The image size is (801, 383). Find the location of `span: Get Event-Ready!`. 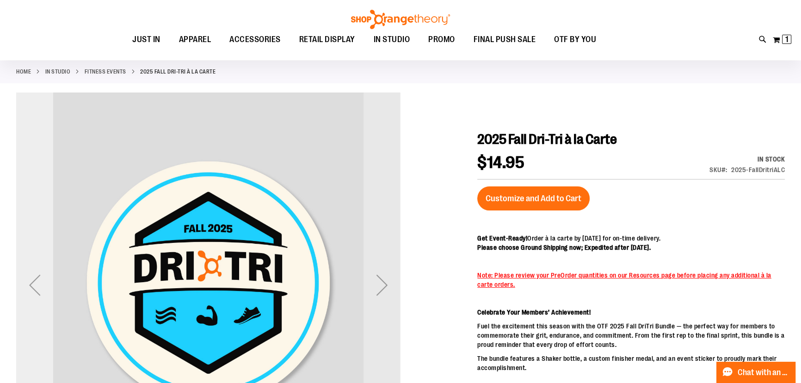

span: Get Event-Ready! is located at coordinates (502, 238).